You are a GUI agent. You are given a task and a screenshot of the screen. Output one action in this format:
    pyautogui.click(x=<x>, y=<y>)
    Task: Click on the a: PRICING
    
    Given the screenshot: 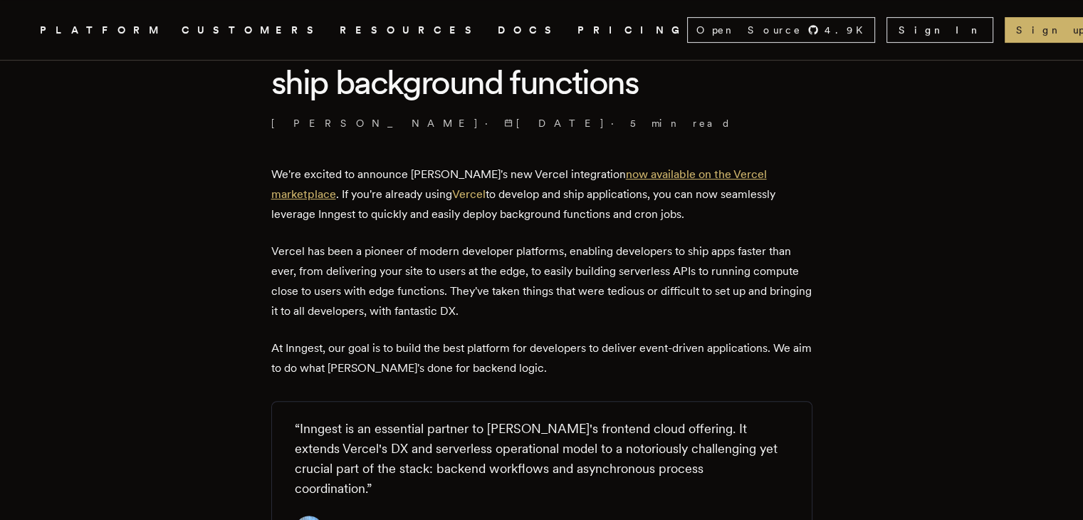 What is the action you would take?
    pyautogui.click(x=632, y=30)
    